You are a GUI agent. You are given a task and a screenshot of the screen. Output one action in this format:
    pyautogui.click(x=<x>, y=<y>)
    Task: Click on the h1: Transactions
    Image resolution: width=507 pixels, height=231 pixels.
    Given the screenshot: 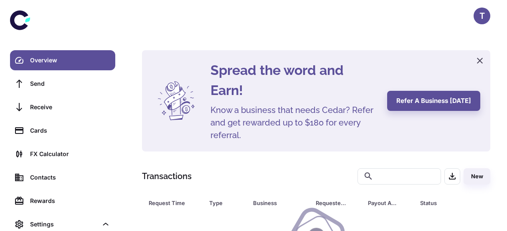 What is the action you would take?
    pyautogui.click(x=167, y=176)
    